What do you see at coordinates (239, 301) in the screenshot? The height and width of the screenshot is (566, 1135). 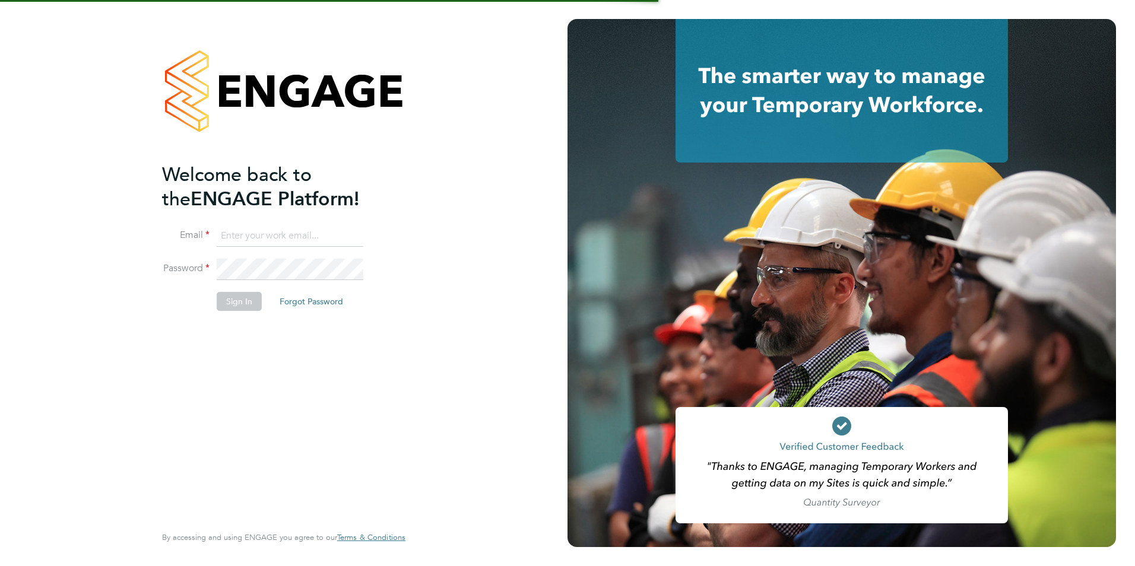 I see `button: Sign In` at bounding box center [239, 301].